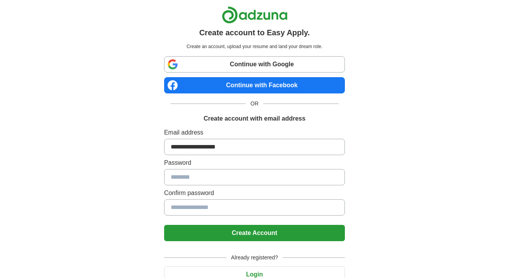 The width and height of the screenshot is (509, 278). I want to click on p: Create an account, upload your resume and land your dream role., so click(254, 46).